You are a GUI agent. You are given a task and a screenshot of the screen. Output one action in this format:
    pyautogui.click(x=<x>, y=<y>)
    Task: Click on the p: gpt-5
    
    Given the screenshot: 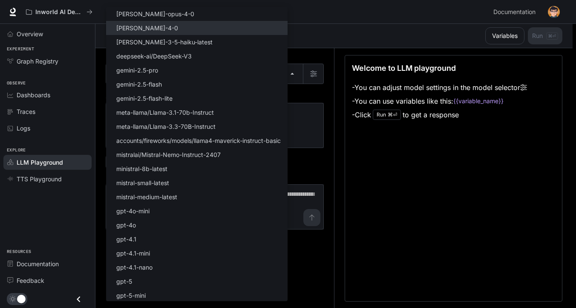 What is the action you would take?
    pyautogui.click(x=124, y=281)
    